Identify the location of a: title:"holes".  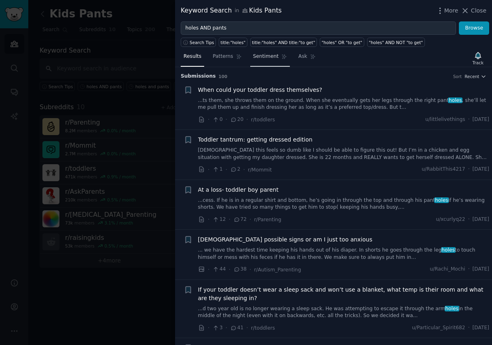
(233, 42).